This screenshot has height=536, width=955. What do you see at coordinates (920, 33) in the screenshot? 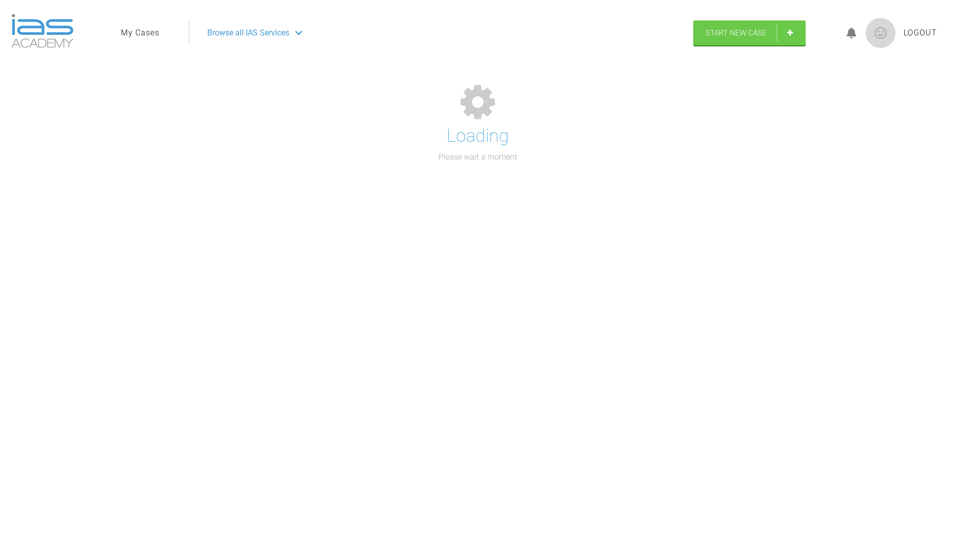
I see `span: Logout` at bounding box center [920, 33].